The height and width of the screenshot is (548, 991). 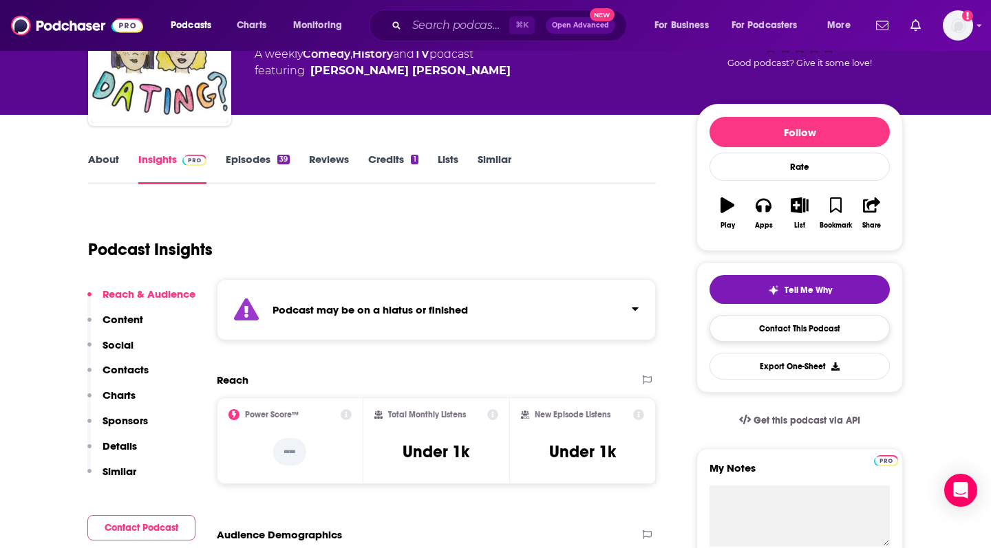 What do you see at coordinates (808, 290) in the screenshot?
I see `span: Tell Me Why` at bounding box center [808, 290].